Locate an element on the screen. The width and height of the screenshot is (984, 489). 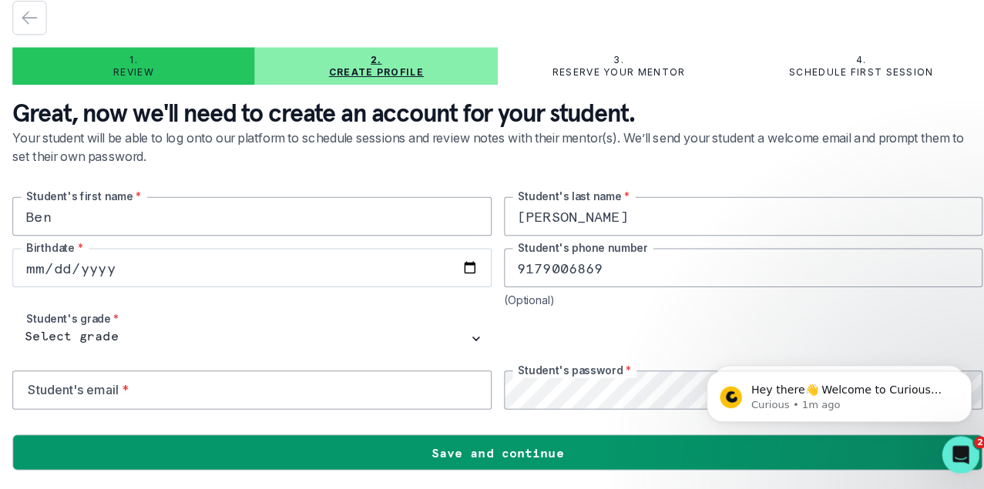
div: message notification from Curious, 1m ago. Hey there👋 Welcome to Curious Cardinals 🙌 Take a look ... is located at coordinates (154, 58).